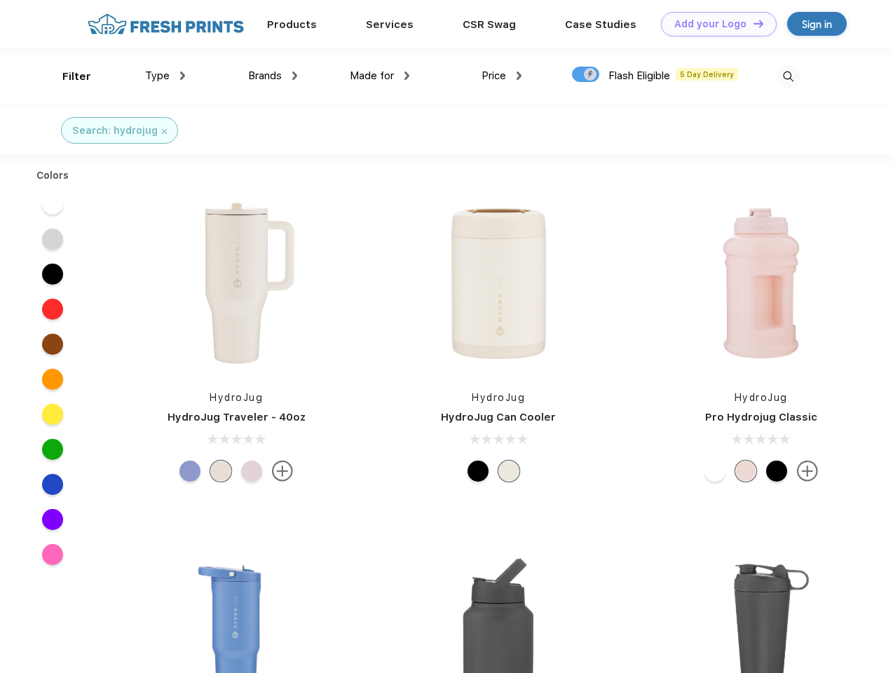 This screenshot has width=893, height=673. What do you see at coordinates (292, 25) in the screenshot?
I see `a: Products` at bounding box center [292, 25].